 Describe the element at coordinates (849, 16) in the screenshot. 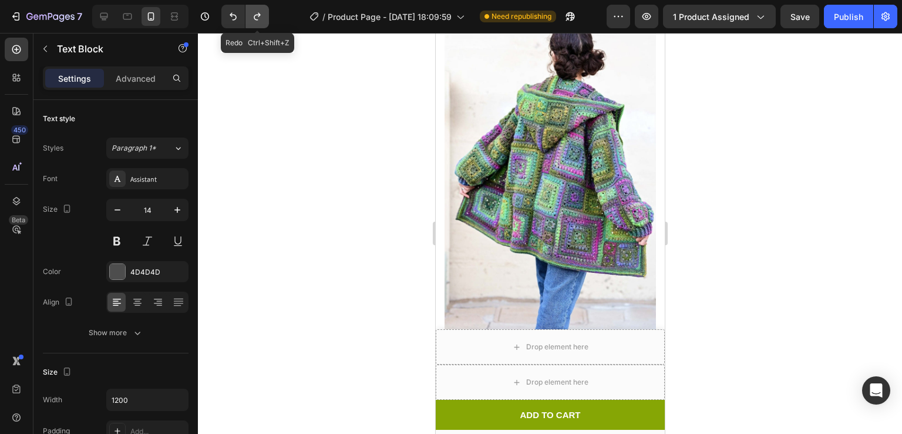

I see `div: Publish` at that location.